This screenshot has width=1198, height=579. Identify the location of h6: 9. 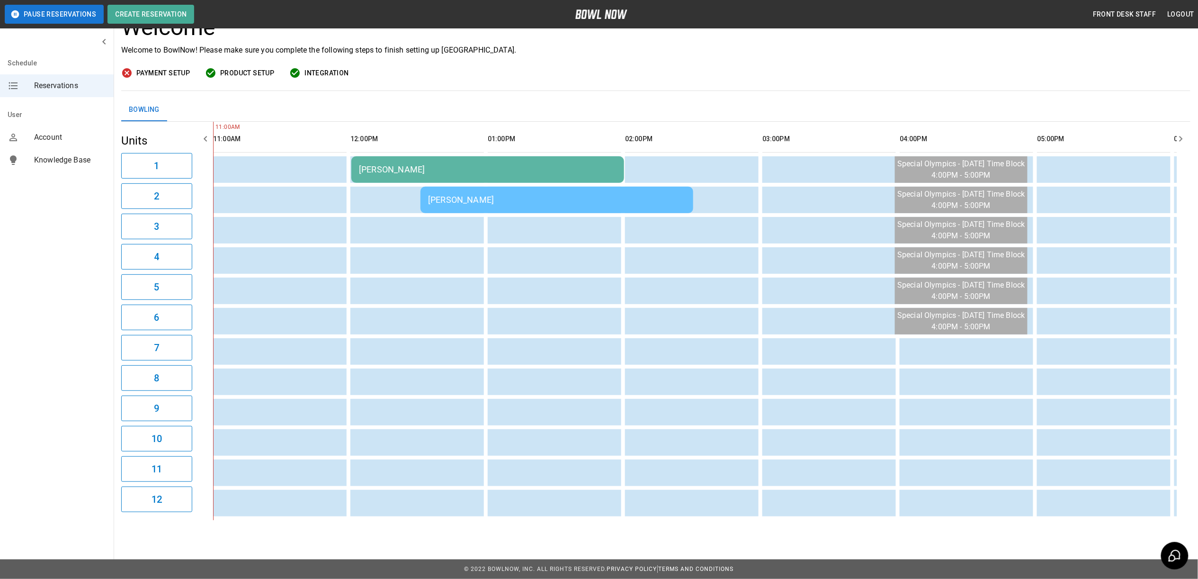
(156, 408).